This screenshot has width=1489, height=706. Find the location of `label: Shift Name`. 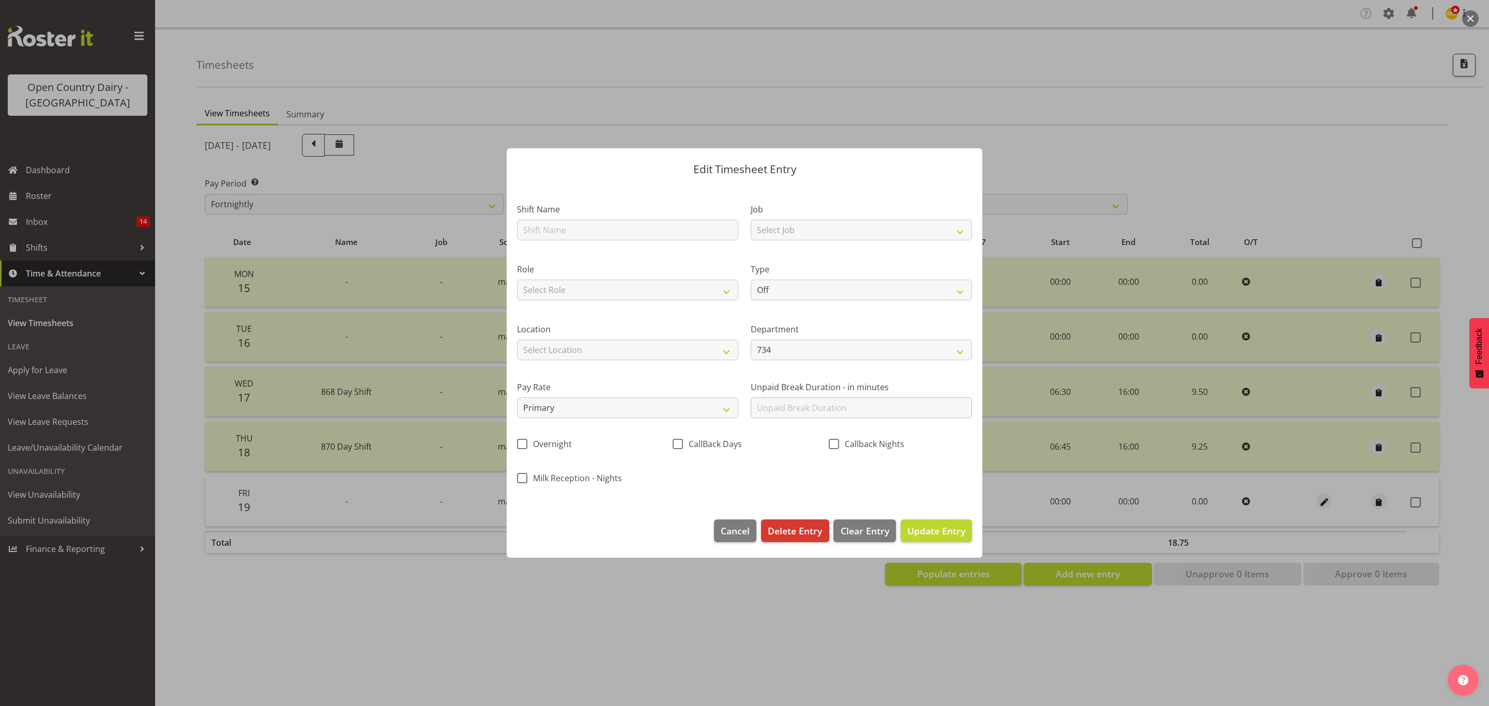

label: Shift Name is located at coordinates (628, 209).